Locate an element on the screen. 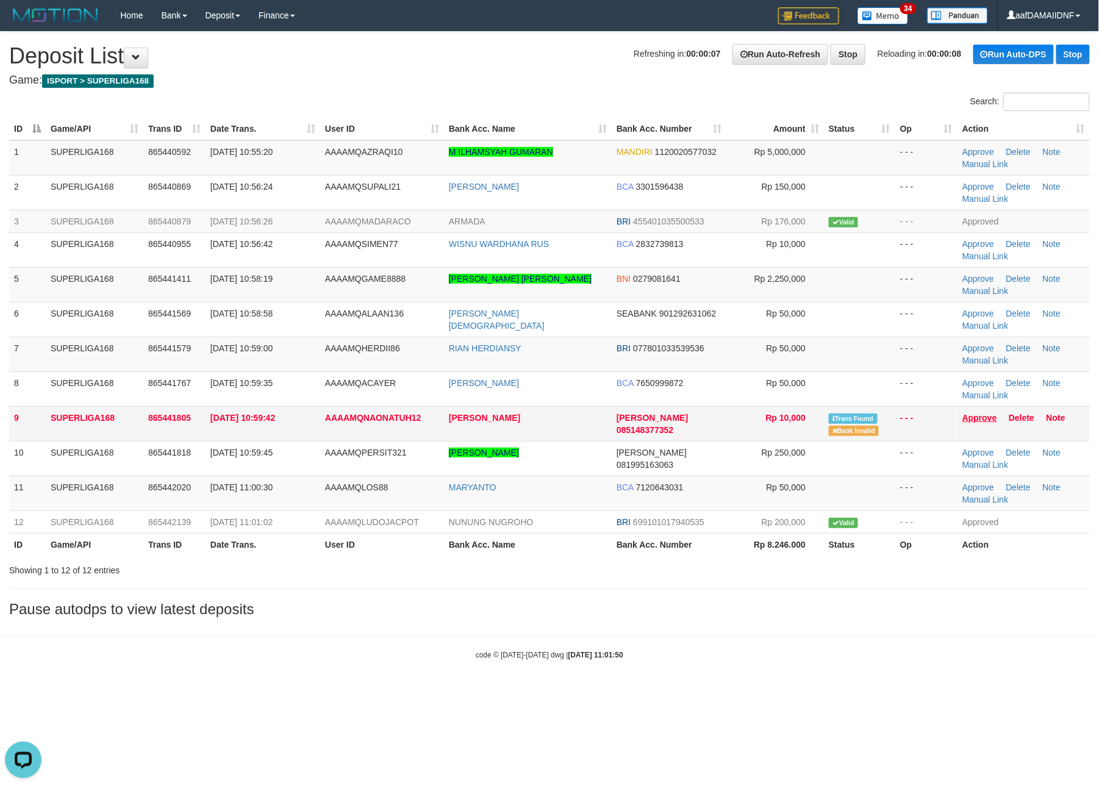  th: ID is located at coordinates (27, 544).